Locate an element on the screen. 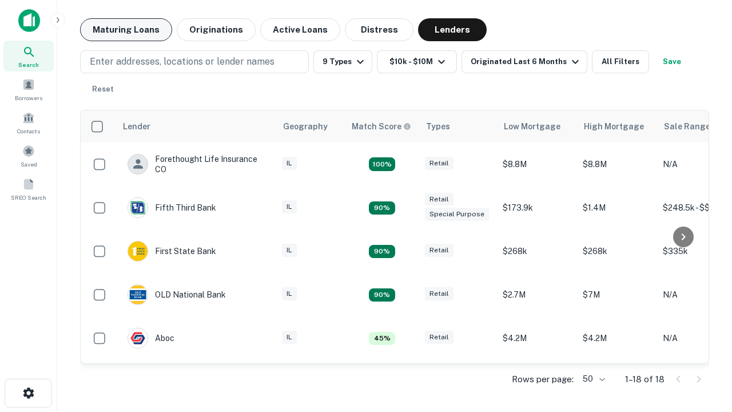  a: Borrowers is located at coordinates (29, 89).